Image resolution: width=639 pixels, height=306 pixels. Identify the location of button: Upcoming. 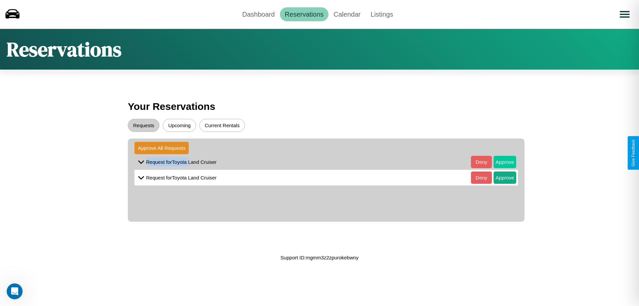
(179, 125).